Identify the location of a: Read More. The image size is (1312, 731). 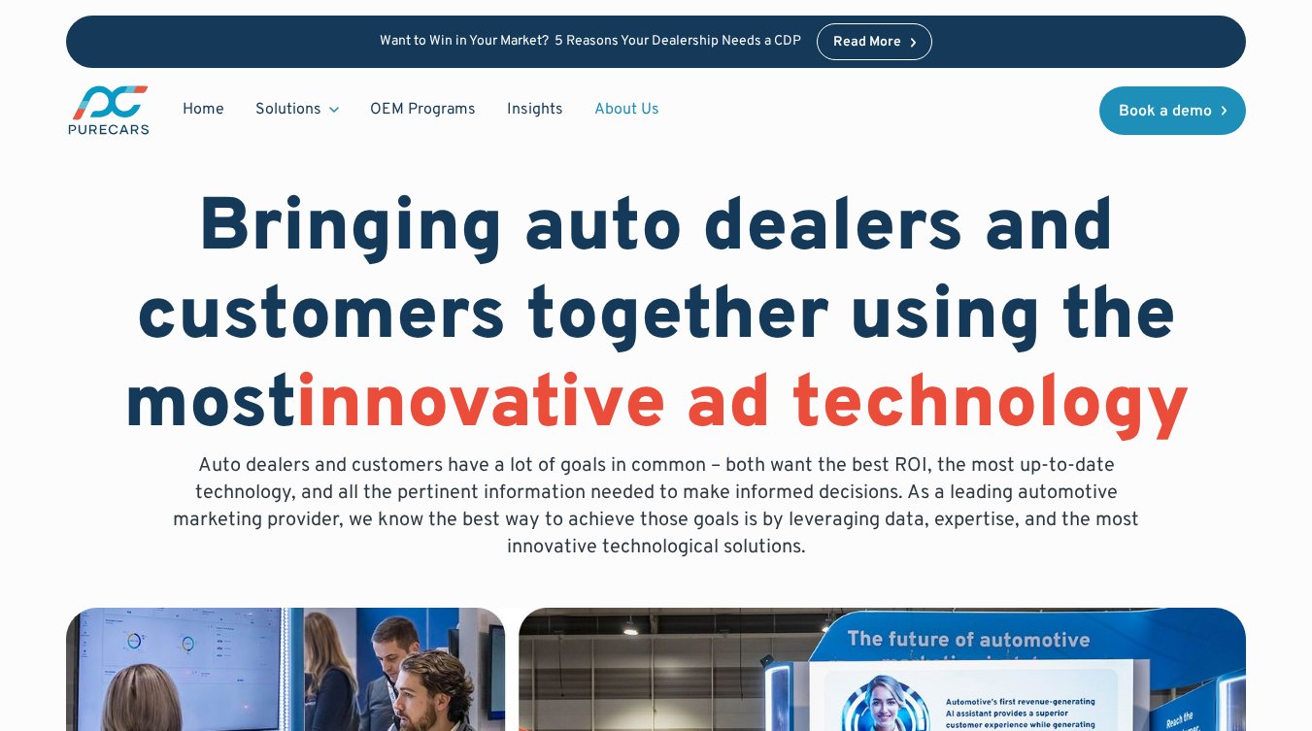
(875, 42).